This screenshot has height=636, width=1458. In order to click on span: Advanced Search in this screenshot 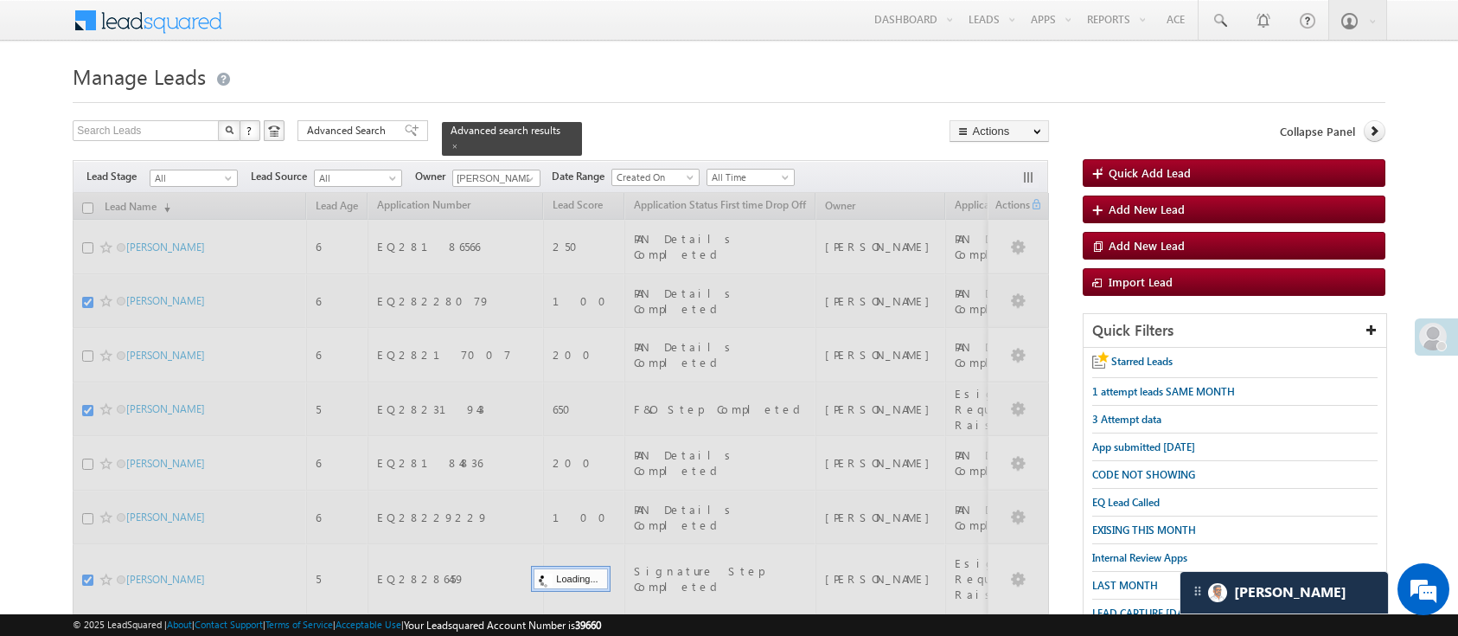, I will do `click(348, 131)`.